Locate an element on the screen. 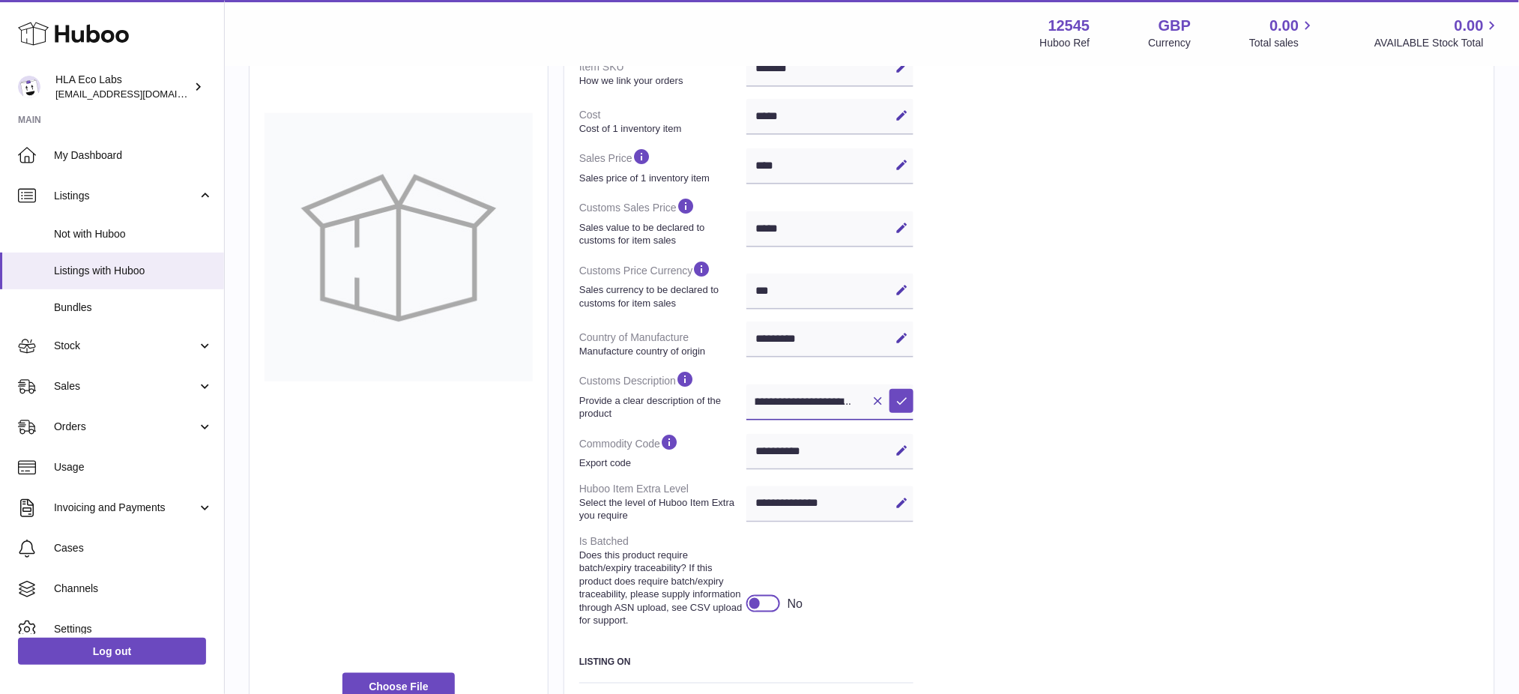 Image resolution: width=1519 pixels, height=694 pixels. span: Invoicing and Payments is located at coordinates (125, 507).